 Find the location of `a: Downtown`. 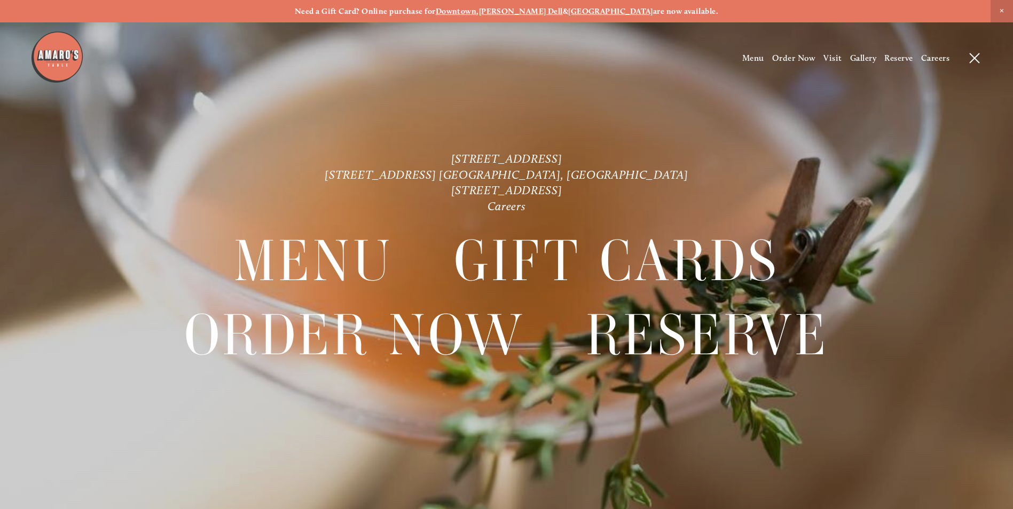

a: Downtown is located at coordinates (456, 11).